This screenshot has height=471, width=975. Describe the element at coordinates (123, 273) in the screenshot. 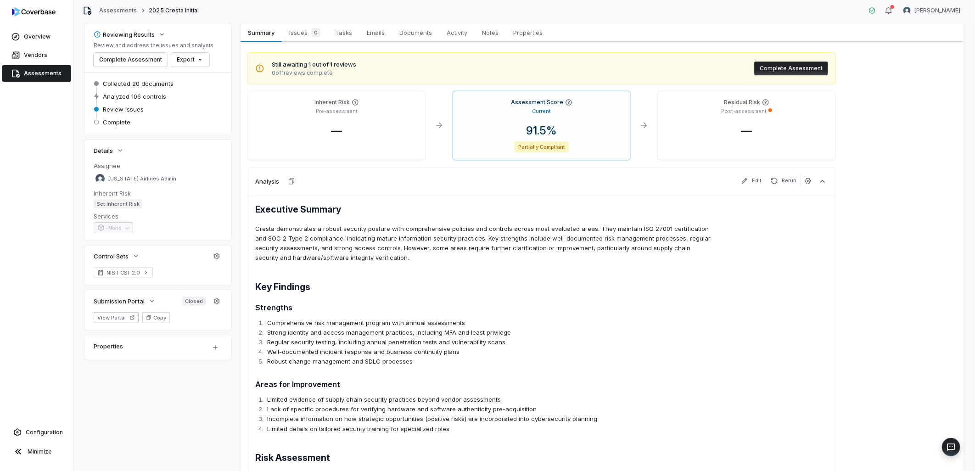

I see `a: NIST CSF 2.0` at that location.